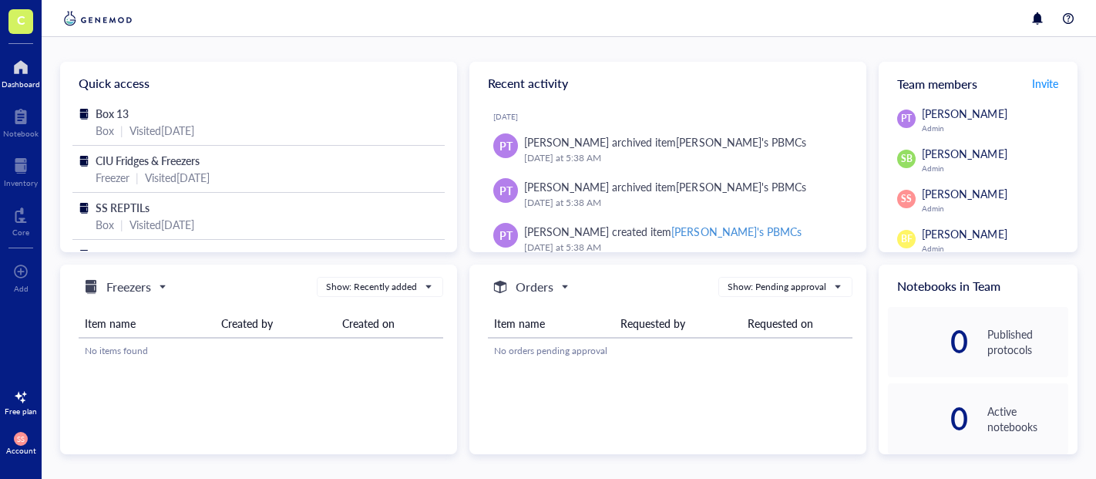 This screenshot has height=479, width=1096. What do you see at coordinates (777, 287) in the screenshot?
I see `div: Show: Pending approval` at bounding box center [777, 287].